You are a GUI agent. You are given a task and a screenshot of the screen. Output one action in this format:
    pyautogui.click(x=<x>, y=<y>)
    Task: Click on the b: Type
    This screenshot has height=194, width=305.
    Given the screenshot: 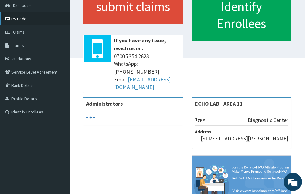 What is the action you would take?
    pyautogui.click(x=200, y=119)
    